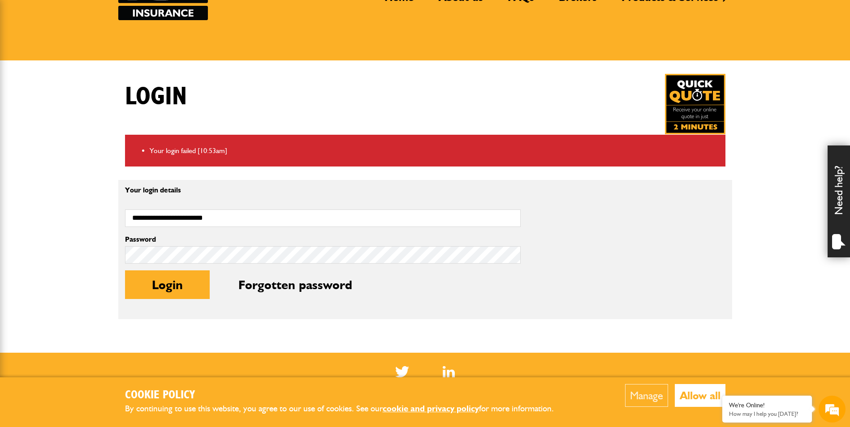 The width and height of the screenshot is (850, 427). Describe the element at coordinates (402, 372) in the screenshot. I see `img: Twitter` at that location.